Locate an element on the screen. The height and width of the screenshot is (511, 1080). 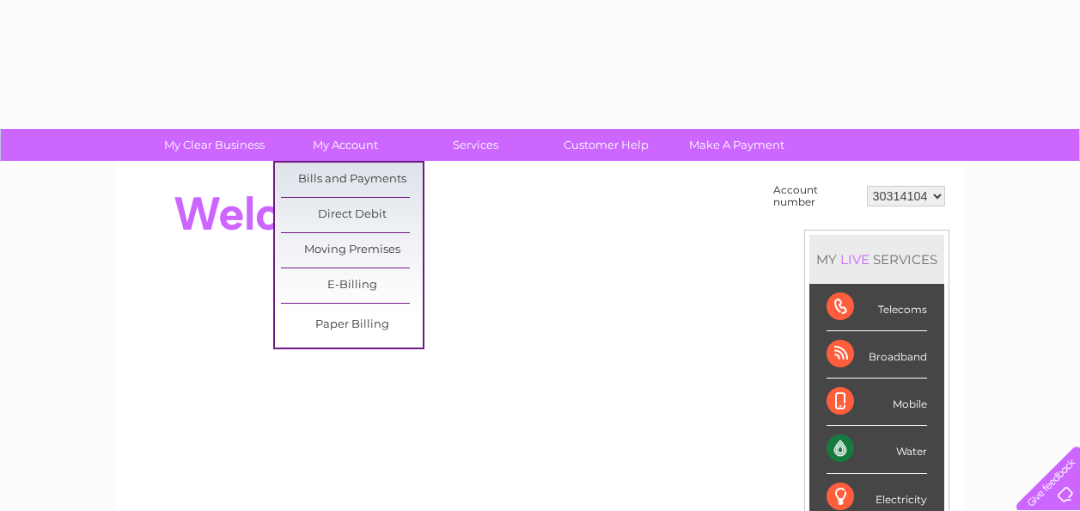
a: Make A Payment is located at coordinates (737, 144).